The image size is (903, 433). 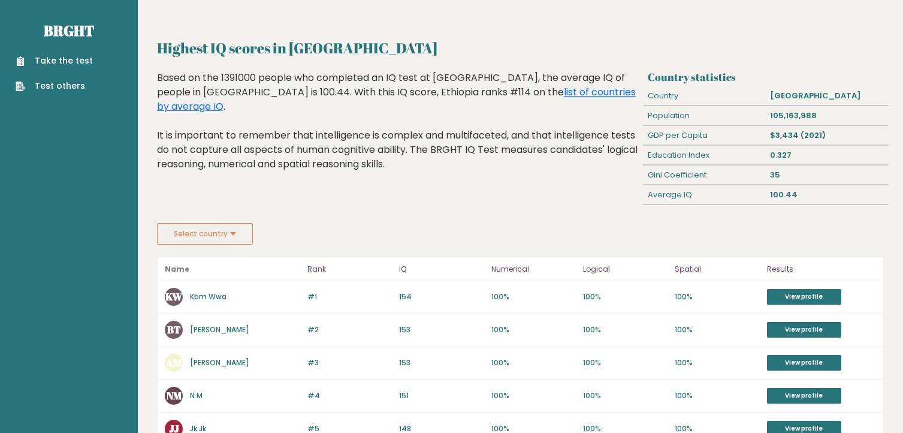 I want to click on div: GDP per Capita, so click(x=704, y=135).